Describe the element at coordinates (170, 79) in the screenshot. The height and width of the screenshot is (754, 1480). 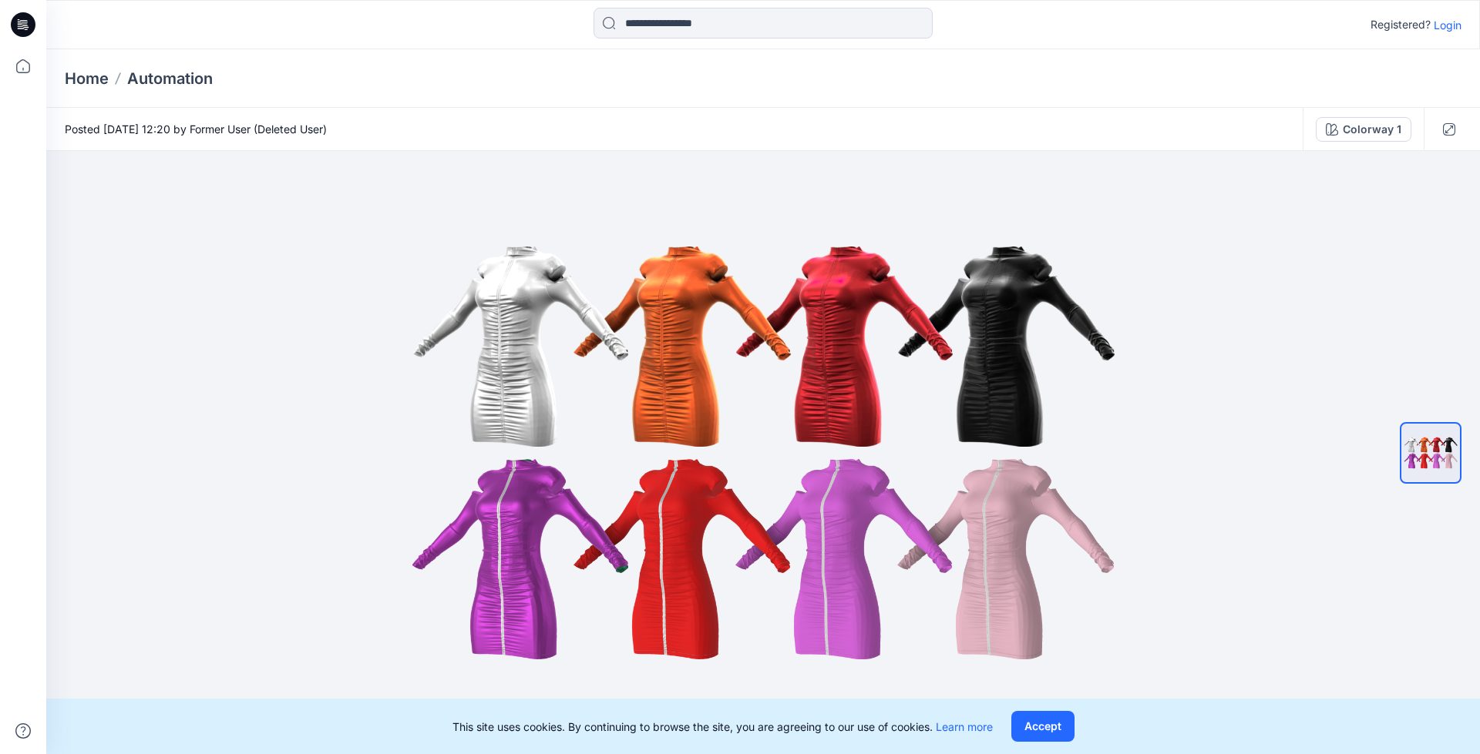
I see `p: Automation` at that location.